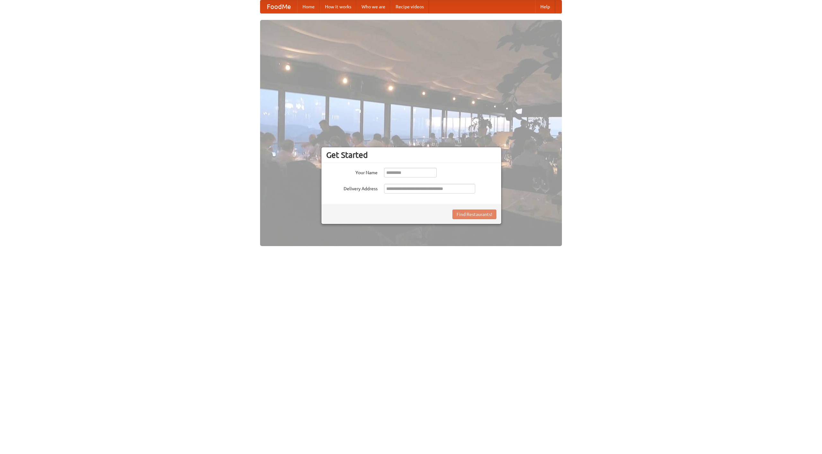  Describe the element at coordinates (410, 7) in the screenshot. I see `a: Recipe videos` at that location.